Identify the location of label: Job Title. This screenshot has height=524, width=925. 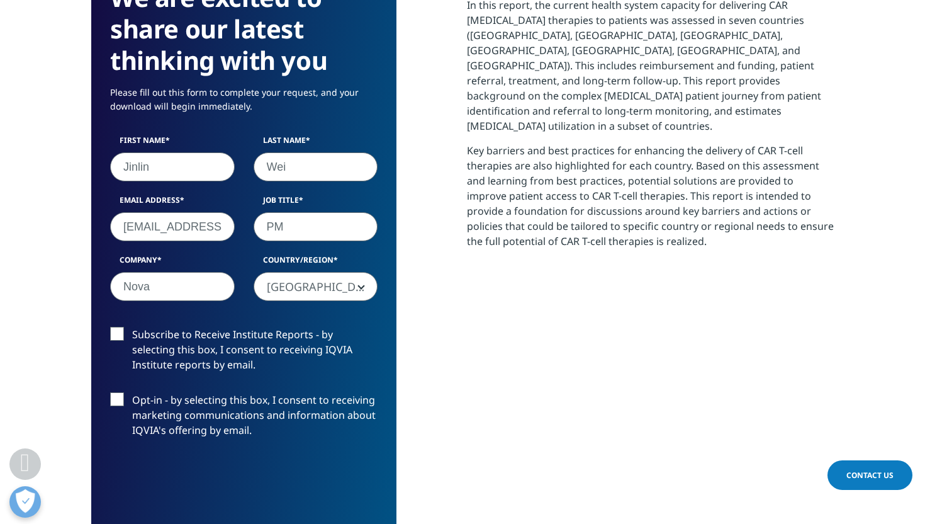
(316, 203).